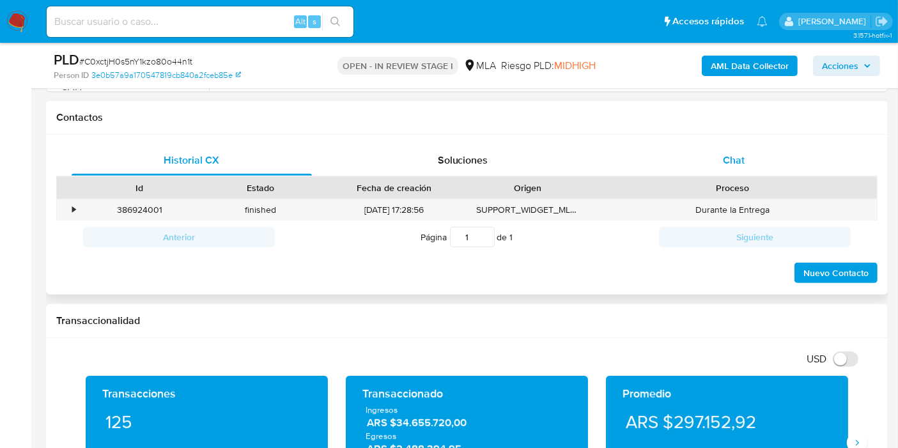 The image size is (898, 448). Describe the element at coordinates (733, 188) in the screenshot. I see `div: Proceso` at that location.